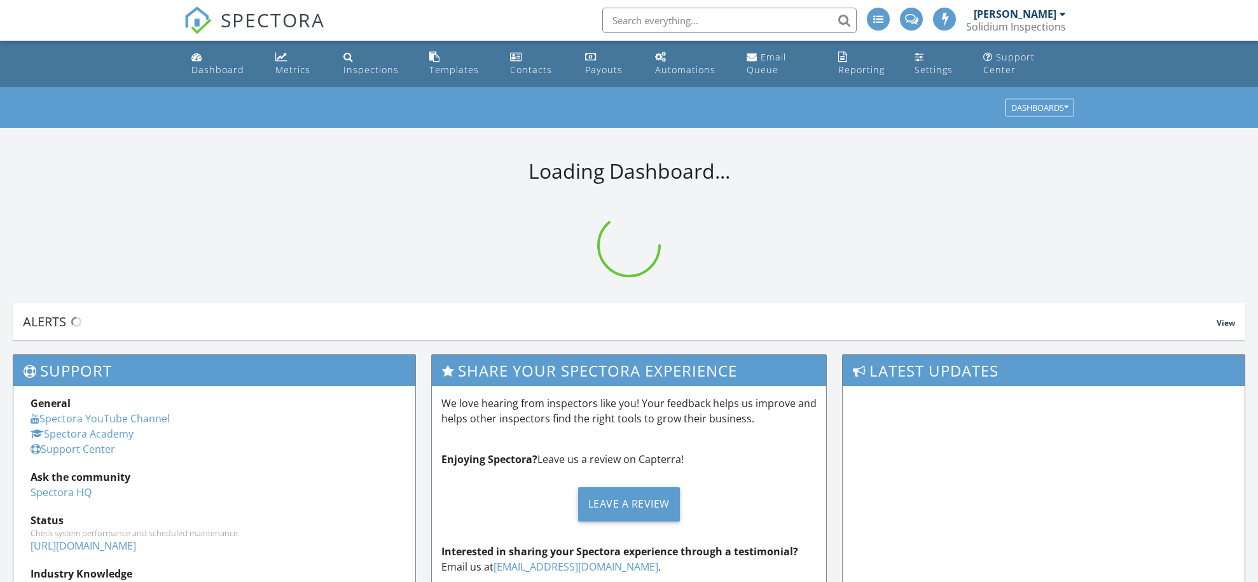 This screenshot has height=582, width=1258. What do you see at coordinates (537, 64) in the screenshot?
I see `a: Contacts` at bounding box center [537, 64].